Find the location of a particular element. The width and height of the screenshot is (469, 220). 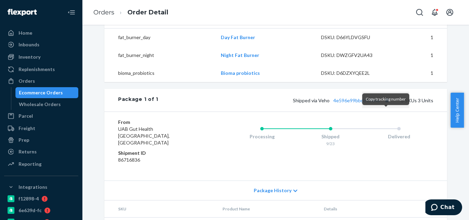

div: 9/23 is located at coordinates (331, 144).